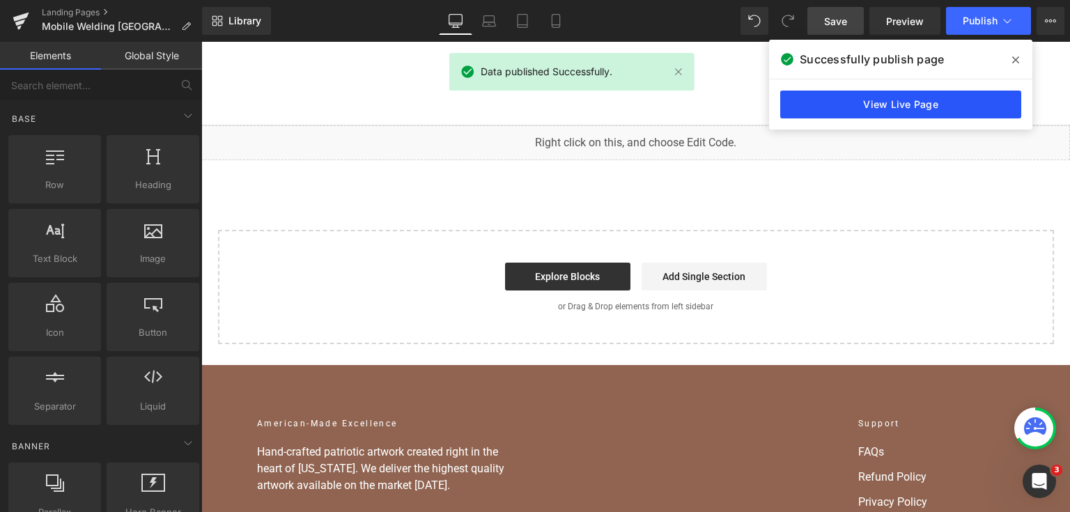 Image resolution: width=1070 pixels, height=512 pixels. Describe the element at coordinates (54, 259) in the screenshot. I see `span: Text Block` at that location.